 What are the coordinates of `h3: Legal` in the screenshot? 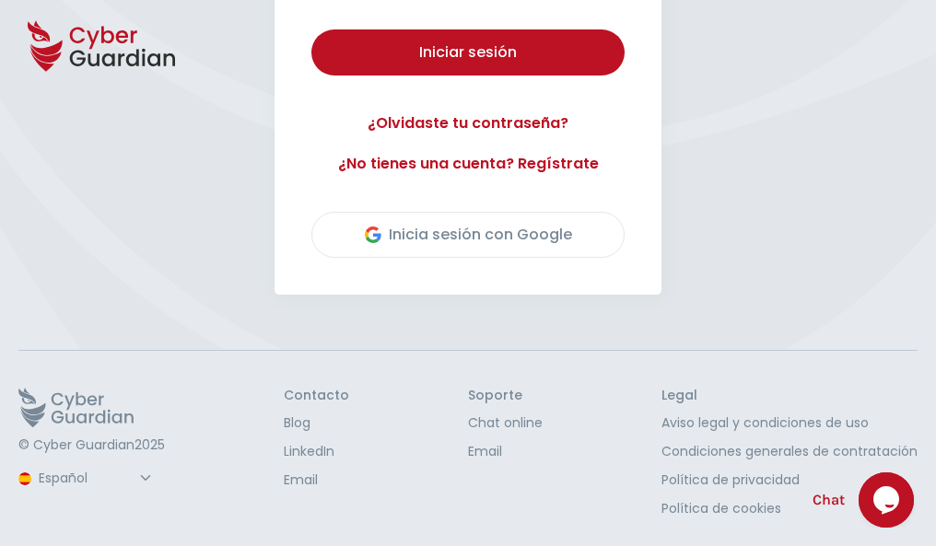 It's located at (790, 396).